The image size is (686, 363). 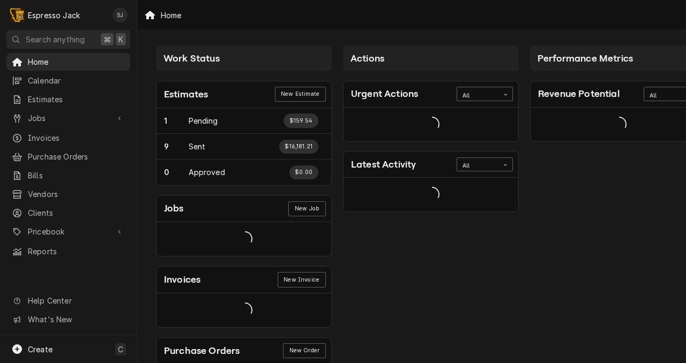 What do you see at coordinates (307, 209) in the screenshot?
I see `a: New Job` at bounding box center [307, 209].